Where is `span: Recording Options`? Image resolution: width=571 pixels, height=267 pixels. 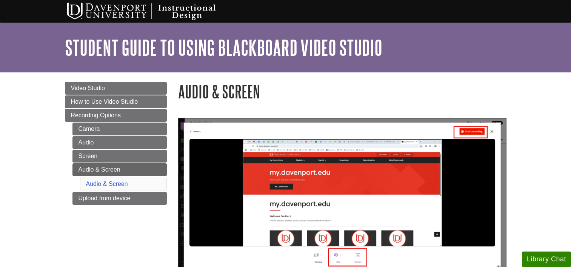 span: Recording Options is located at coordinates (96, 115).